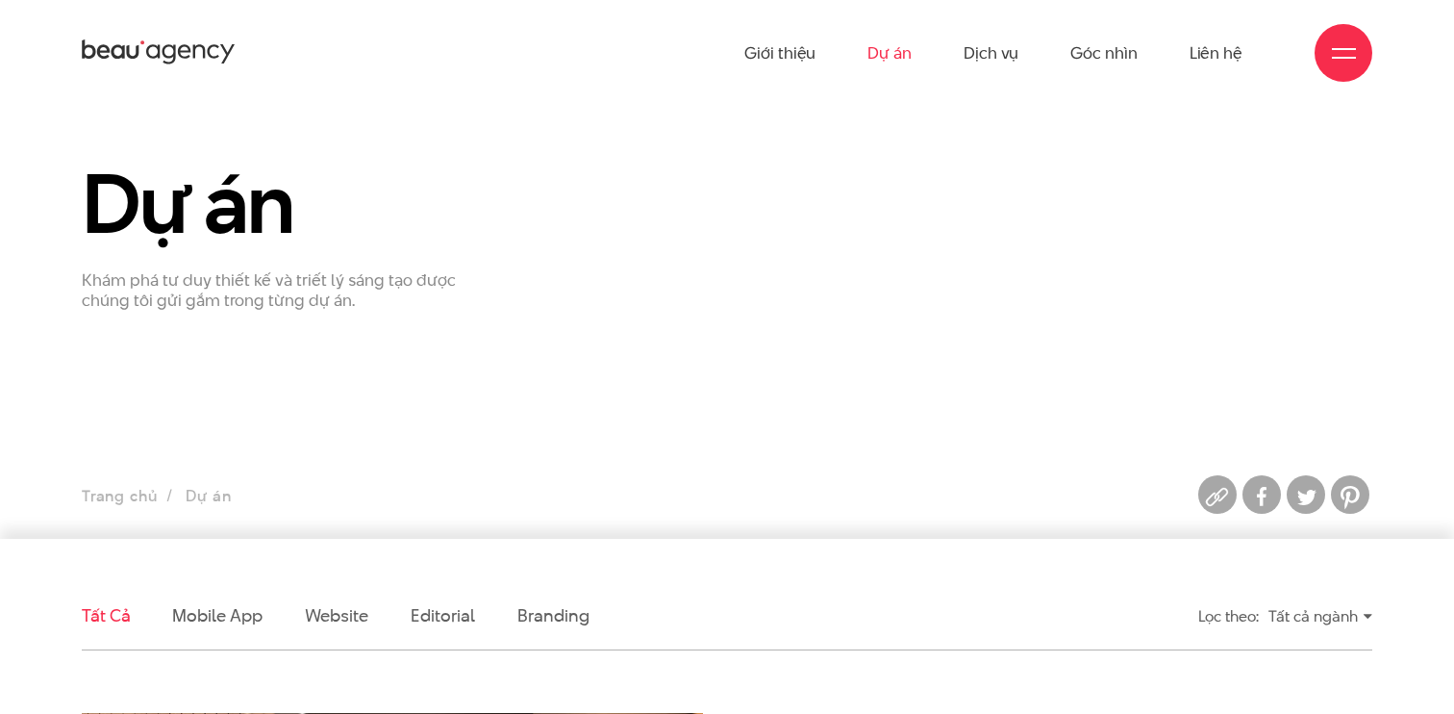 This screenshot has height=714, width=1454. What do you see at coordinates (442, 615) in the screenshot?
I see `a: Editorial` at bounding box center [442, 615].